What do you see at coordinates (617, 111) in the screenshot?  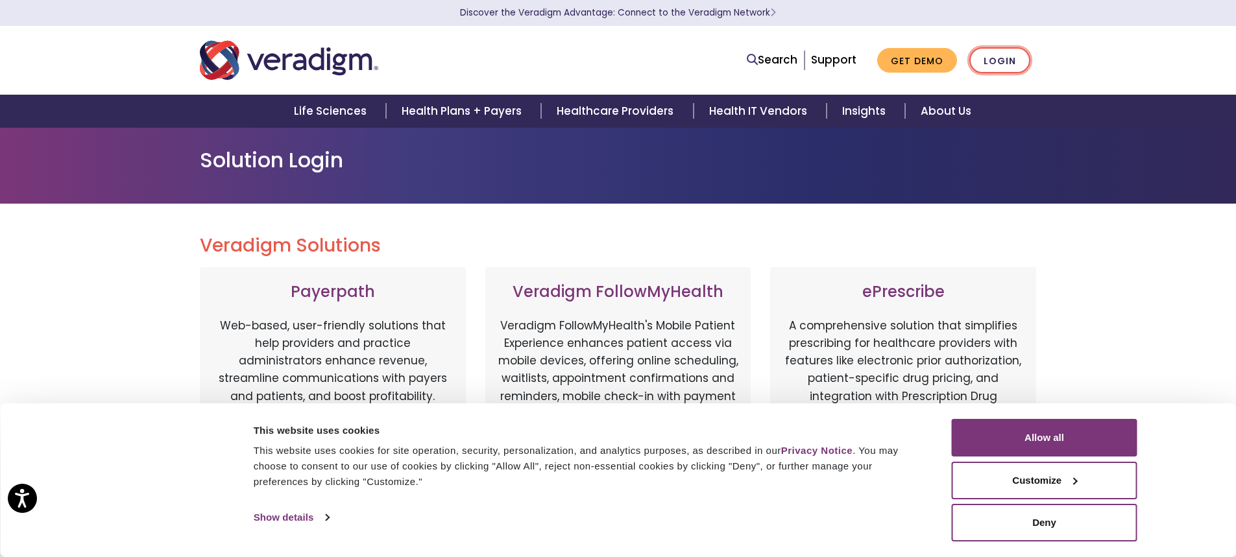 I see `a: Healthcare Providers` at bounding box center [617, 111].